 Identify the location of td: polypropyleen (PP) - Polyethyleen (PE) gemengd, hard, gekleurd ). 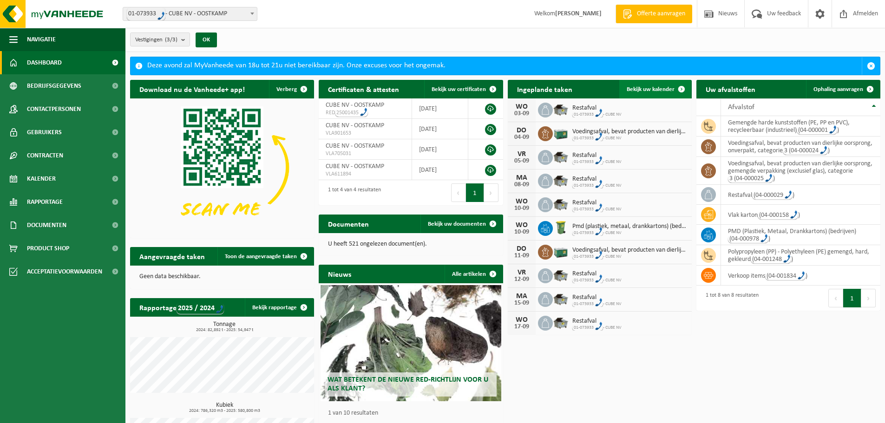
(800, 255).